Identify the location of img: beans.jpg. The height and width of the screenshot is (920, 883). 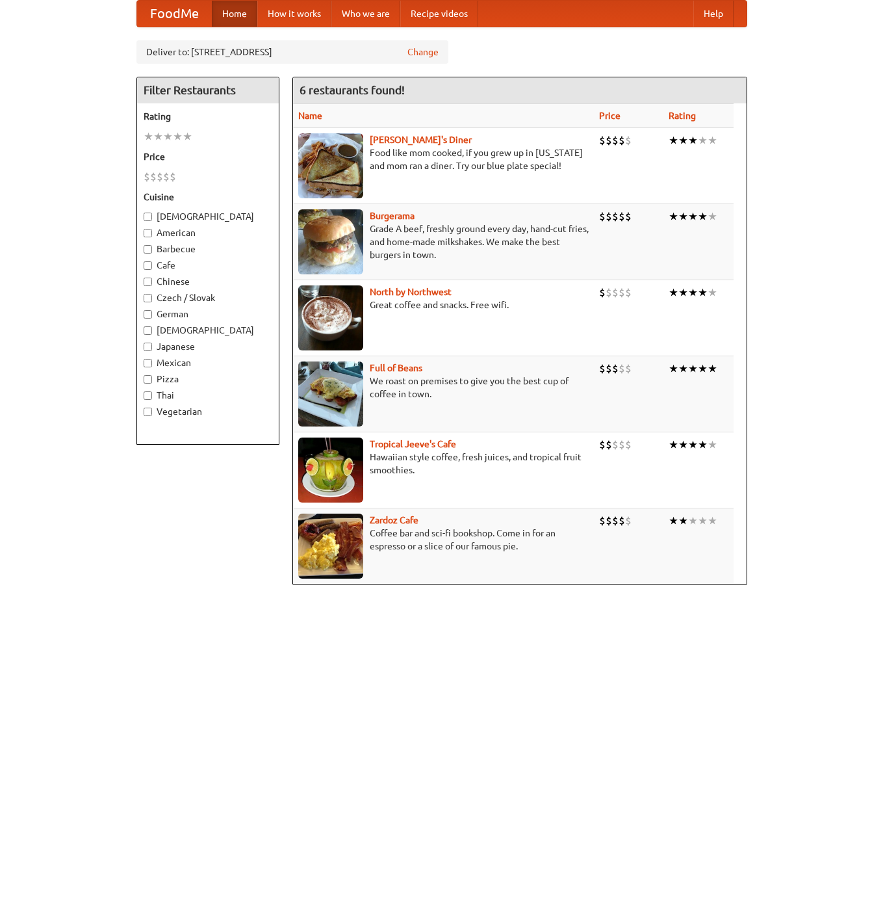
(331, 394).